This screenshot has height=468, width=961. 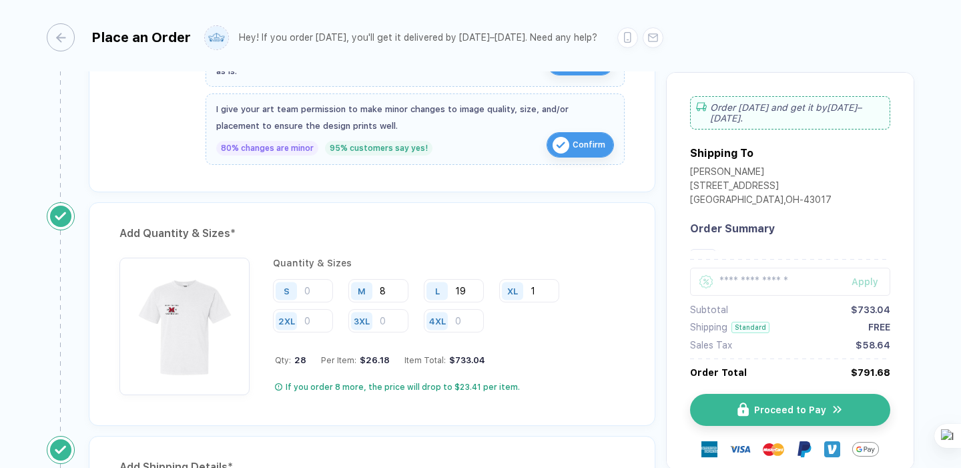 What do you see at coordinates (832, 449) in the screenshot?
I see `img: Venmo` at bounding box center [832, 449].